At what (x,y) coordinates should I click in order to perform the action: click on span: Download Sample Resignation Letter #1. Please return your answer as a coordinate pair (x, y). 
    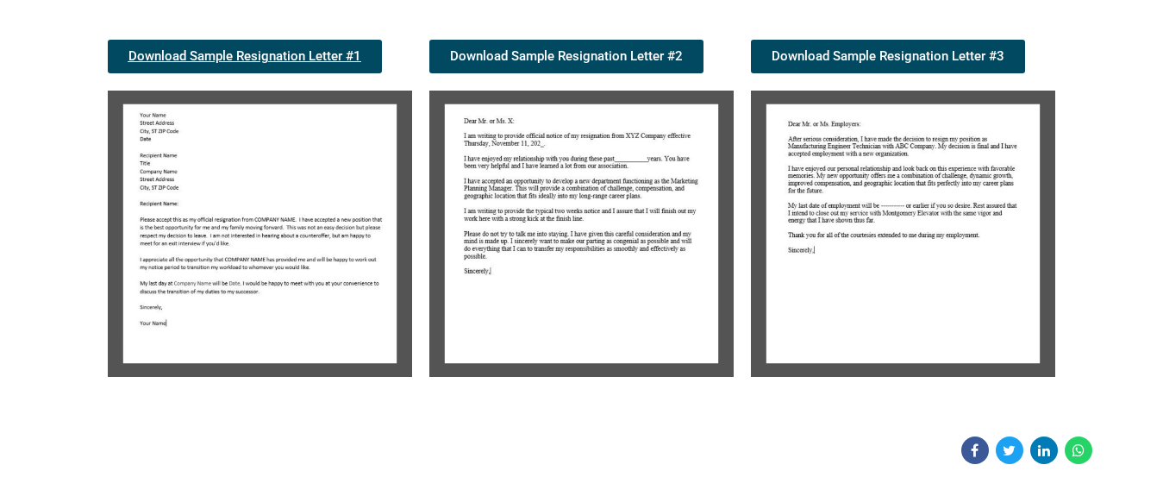
    Looking at the image, I should click on (245, 56).